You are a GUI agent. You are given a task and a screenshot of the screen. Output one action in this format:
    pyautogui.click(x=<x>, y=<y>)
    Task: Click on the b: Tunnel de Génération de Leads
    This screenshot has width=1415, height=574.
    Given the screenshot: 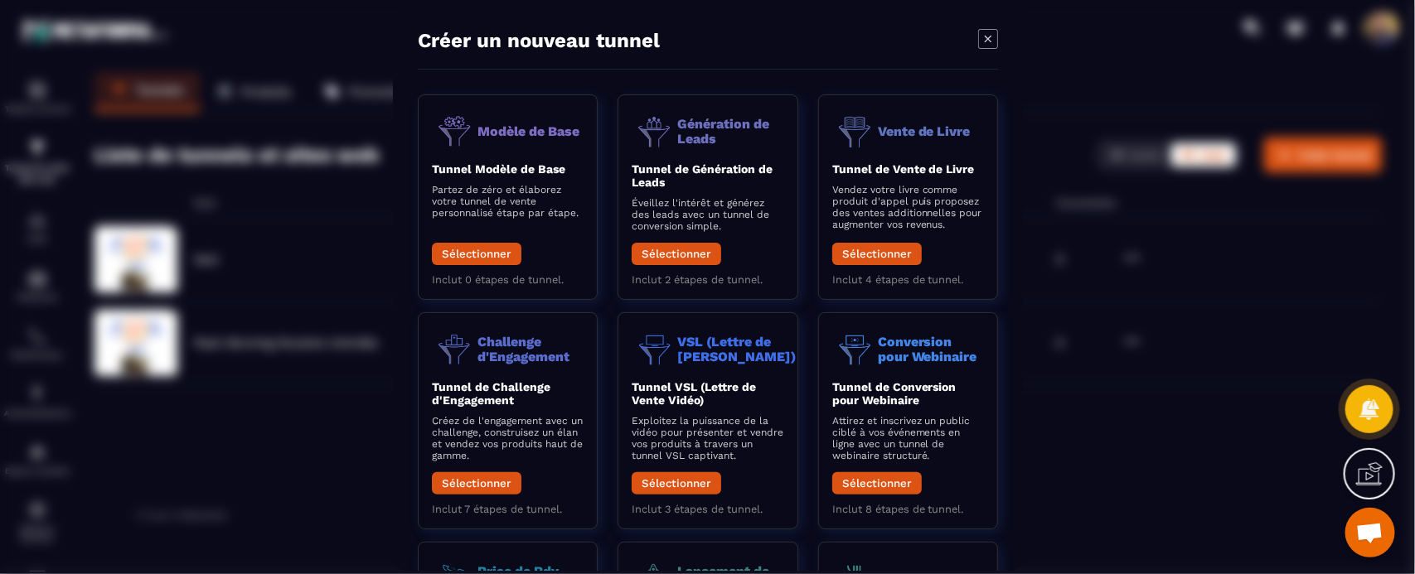 What is the action you would take?
    pyautogui.click(x=702, y=176)
    